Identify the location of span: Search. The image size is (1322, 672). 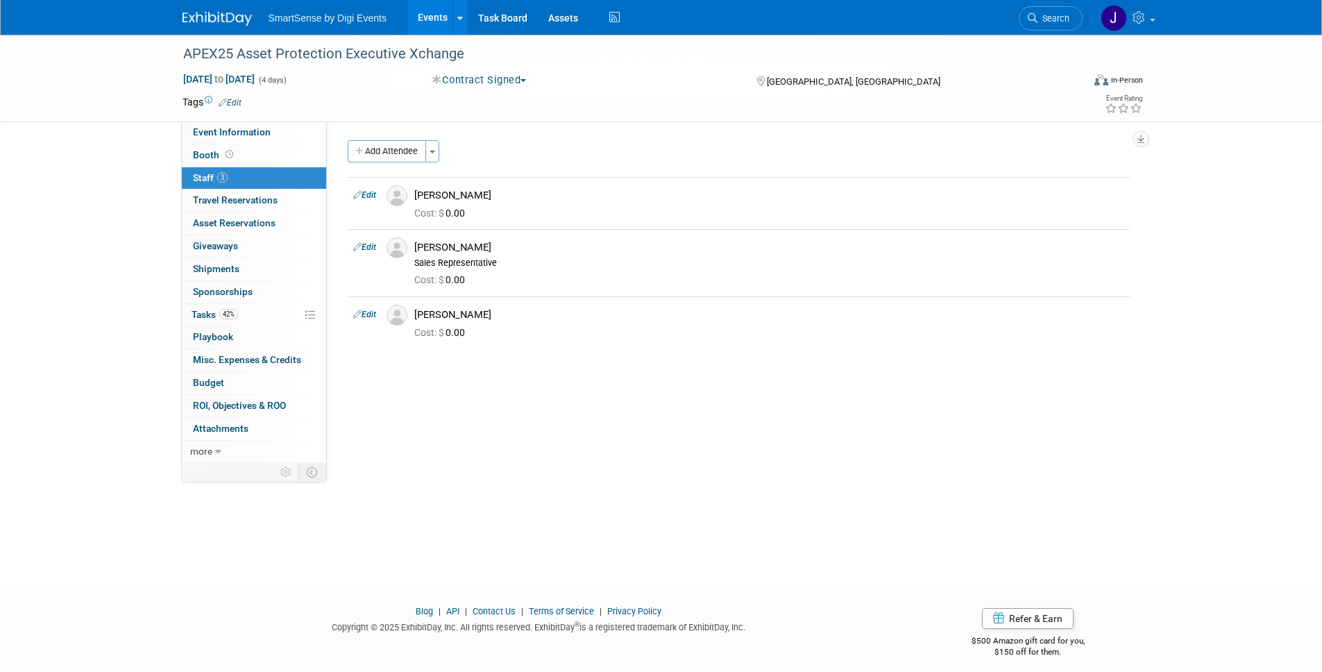
(1053, 18).